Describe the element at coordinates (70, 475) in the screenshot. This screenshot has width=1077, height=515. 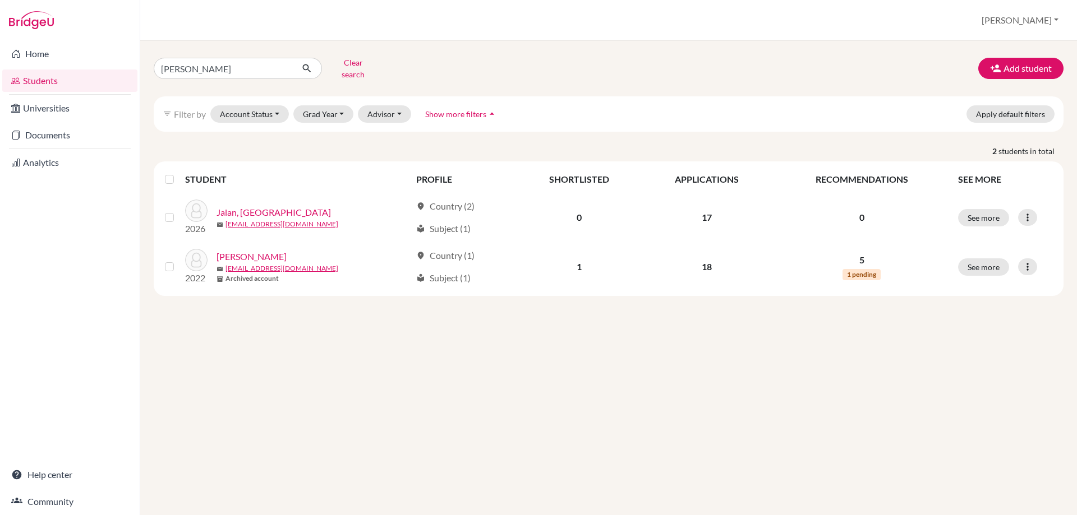
I see `a: Help center` at that location.